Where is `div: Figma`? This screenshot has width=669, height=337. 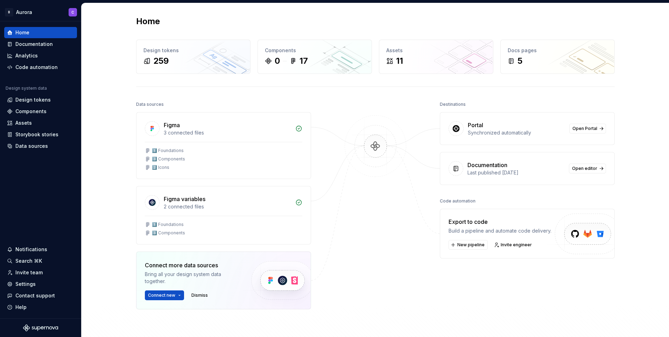
div: Figma is located at coordinates (172, 125).